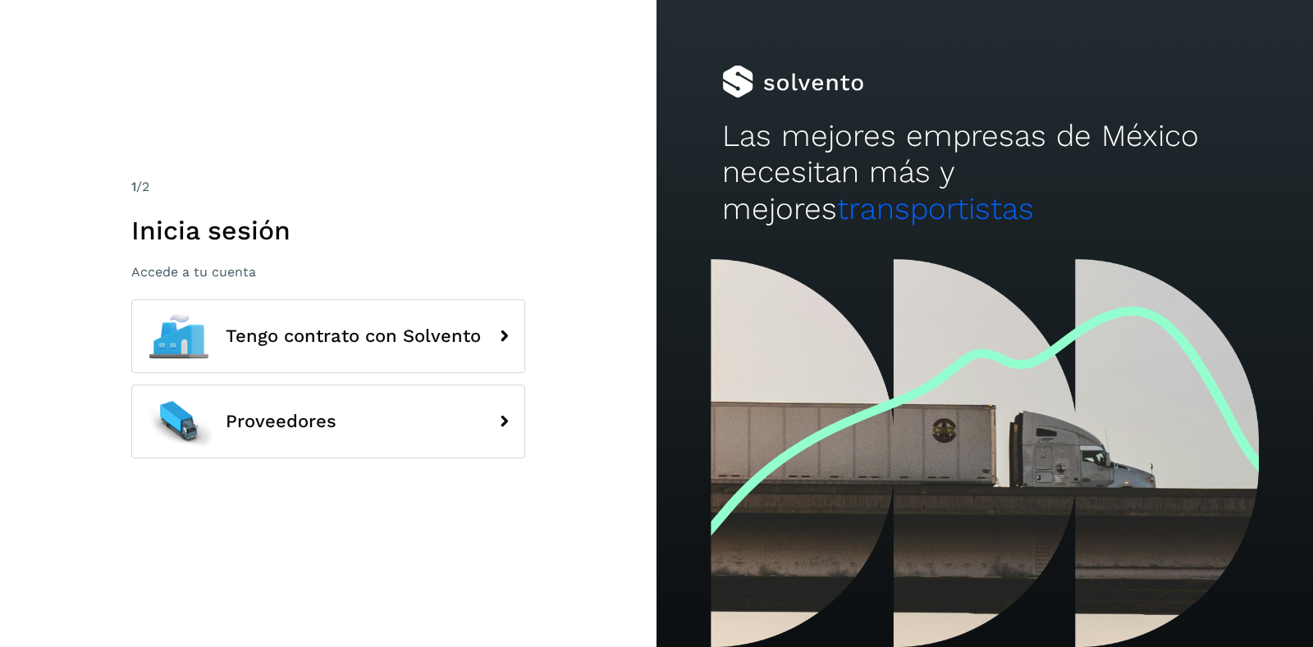 Image resolution: width=1313 pixels, height=647 pixels. What do you see at coordinates (935, 208) in the screenshot?
I see `span: transportistas` at bounding box center [935, 208].